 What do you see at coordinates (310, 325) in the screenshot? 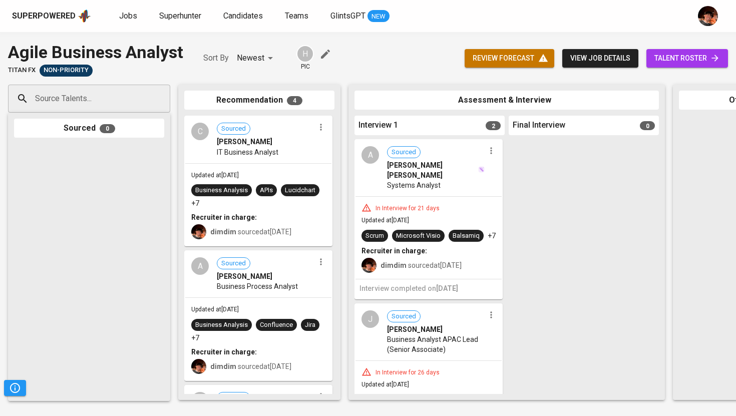
I see `div: Jira` at bounding box center [310, 325].